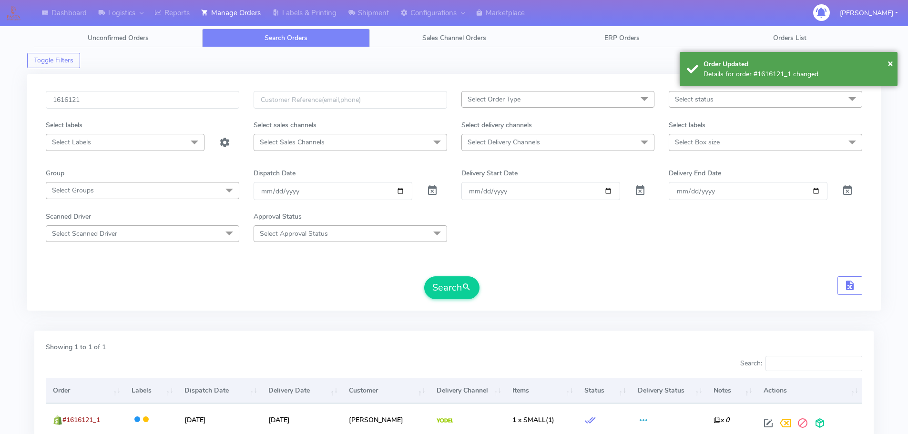 The image size is (908, 434). I want to click on span: ERP Orders, so click(622, 38).